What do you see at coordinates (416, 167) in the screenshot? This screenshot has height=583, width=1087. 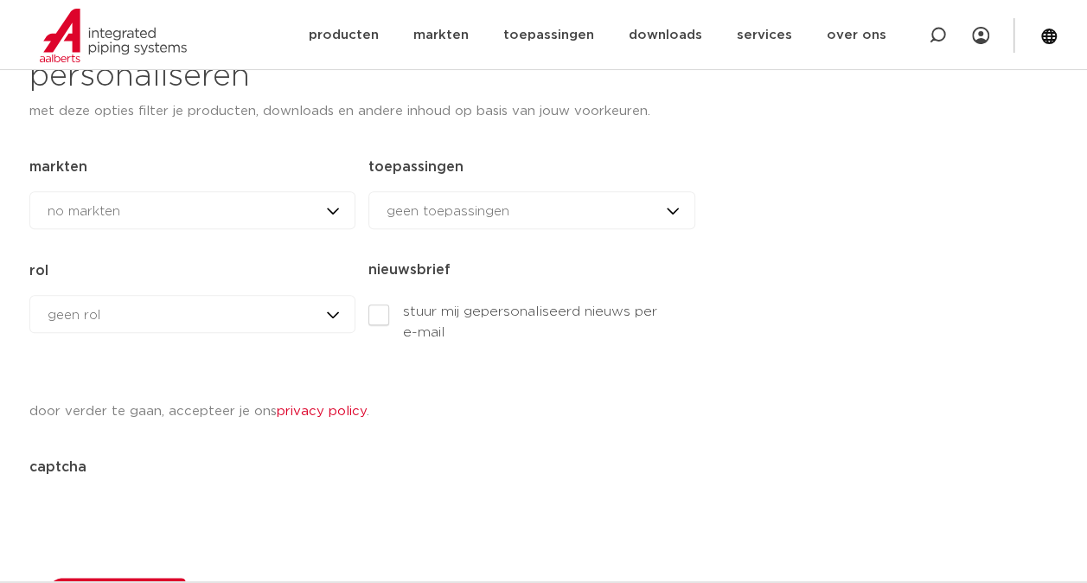 I see `label: toepassingen` at bounding box center [416, 167].